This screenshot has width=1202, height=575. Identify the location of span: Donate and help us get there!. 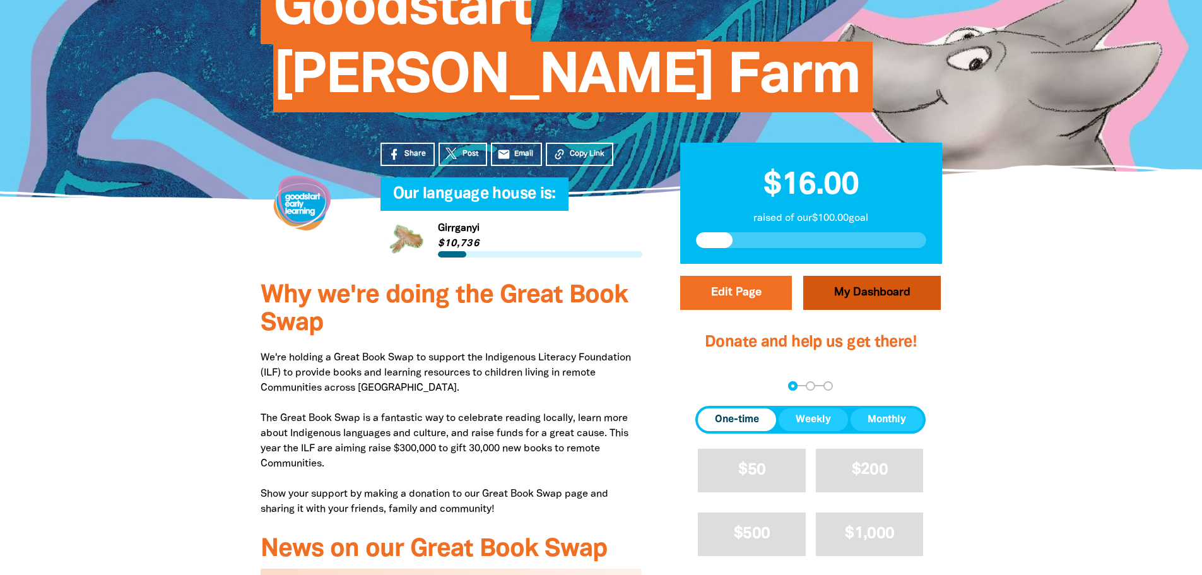
(811, 342).